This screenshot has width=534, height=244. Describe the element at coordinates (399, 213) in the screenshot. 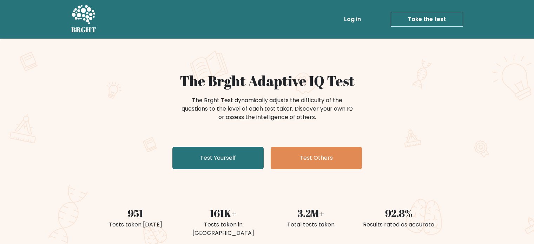

I see `div: 92.8%` at that location.